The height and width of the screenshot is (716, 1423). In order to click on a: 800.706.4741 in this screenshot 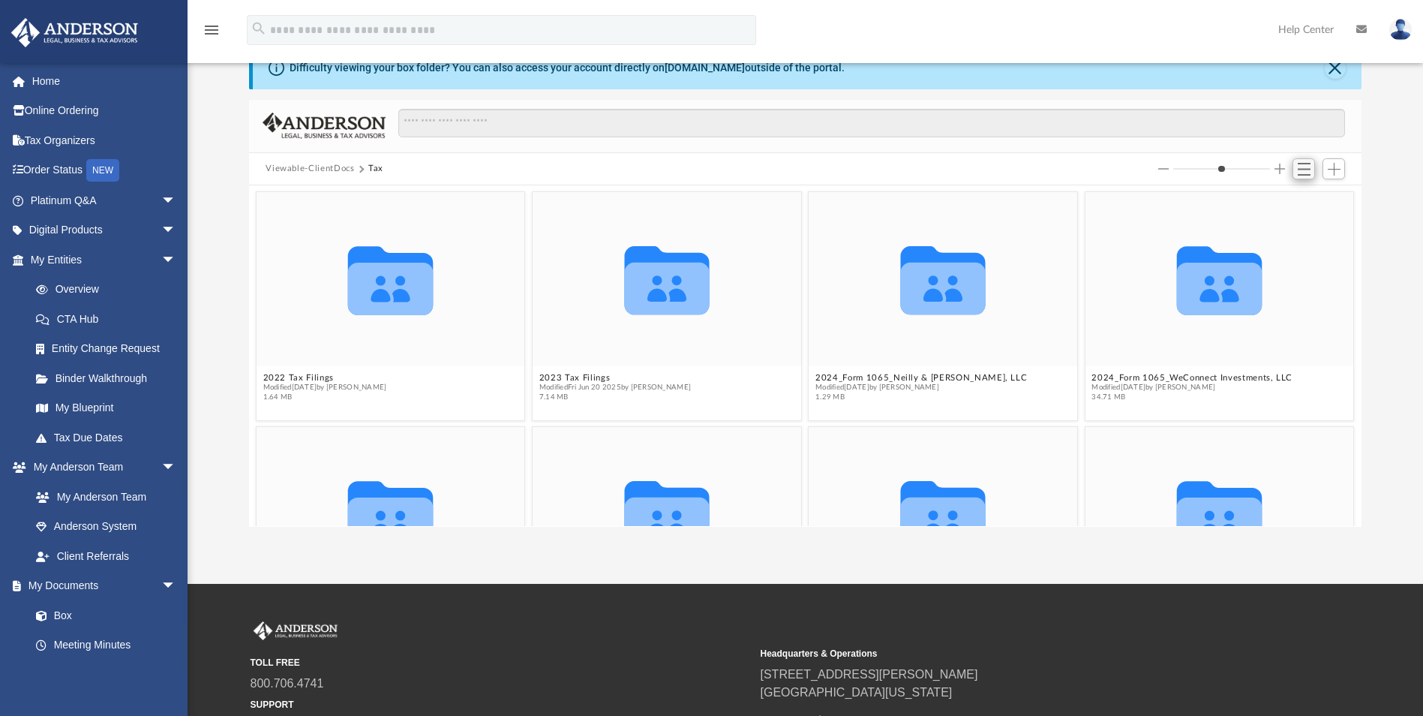, I will do `click(287, 683)`.